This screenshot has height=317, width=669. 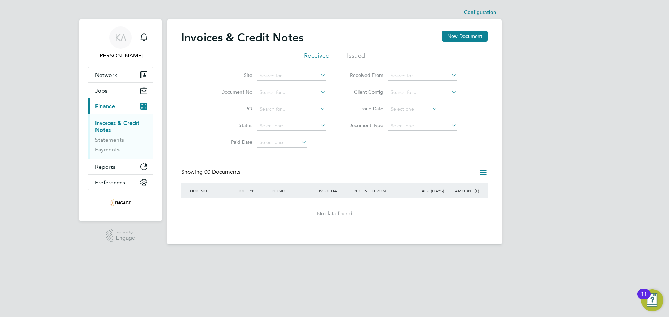 What do you see at coordinates (463, 191) in the screenshot?
I see `div: AMOUNT (£)` at bounding box center [463, 191].